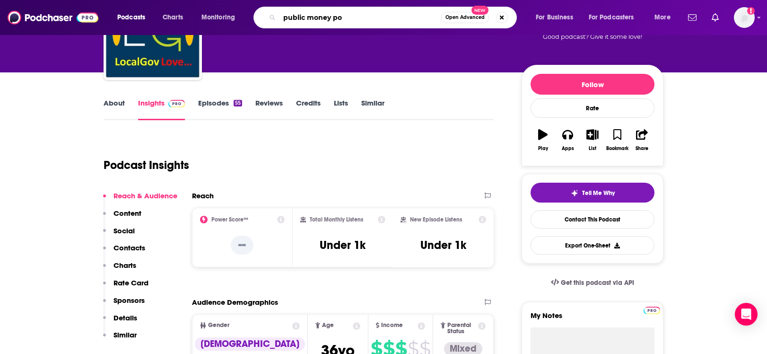 This screenshot has width=767, height=354. Describe the element at coordinates (119, 235) in the screenshot. I see `button: Social` at that location.